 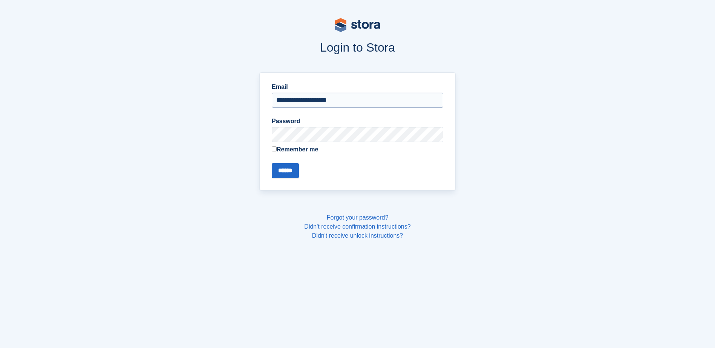 What do you see at coordinates (357, 236) in the screenshot?
I see `a: Didn't receive unlock instructions?` at bounding box center [357, 236].